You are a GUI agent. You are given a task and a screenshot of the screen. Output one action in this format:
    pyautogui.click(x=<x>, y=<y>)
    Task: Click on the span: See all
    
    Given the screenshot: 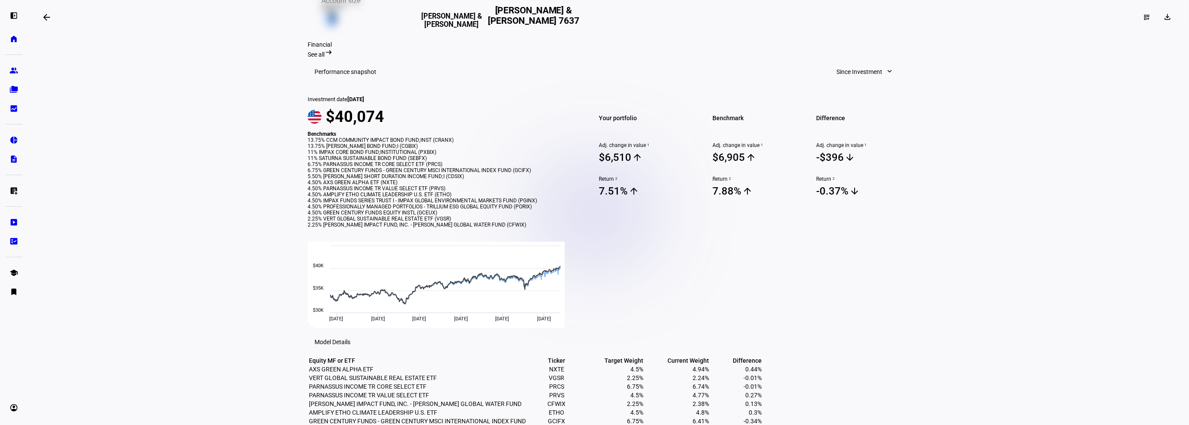 What is the action you would take?
    pyautogui.click(x=316, y=54)
    